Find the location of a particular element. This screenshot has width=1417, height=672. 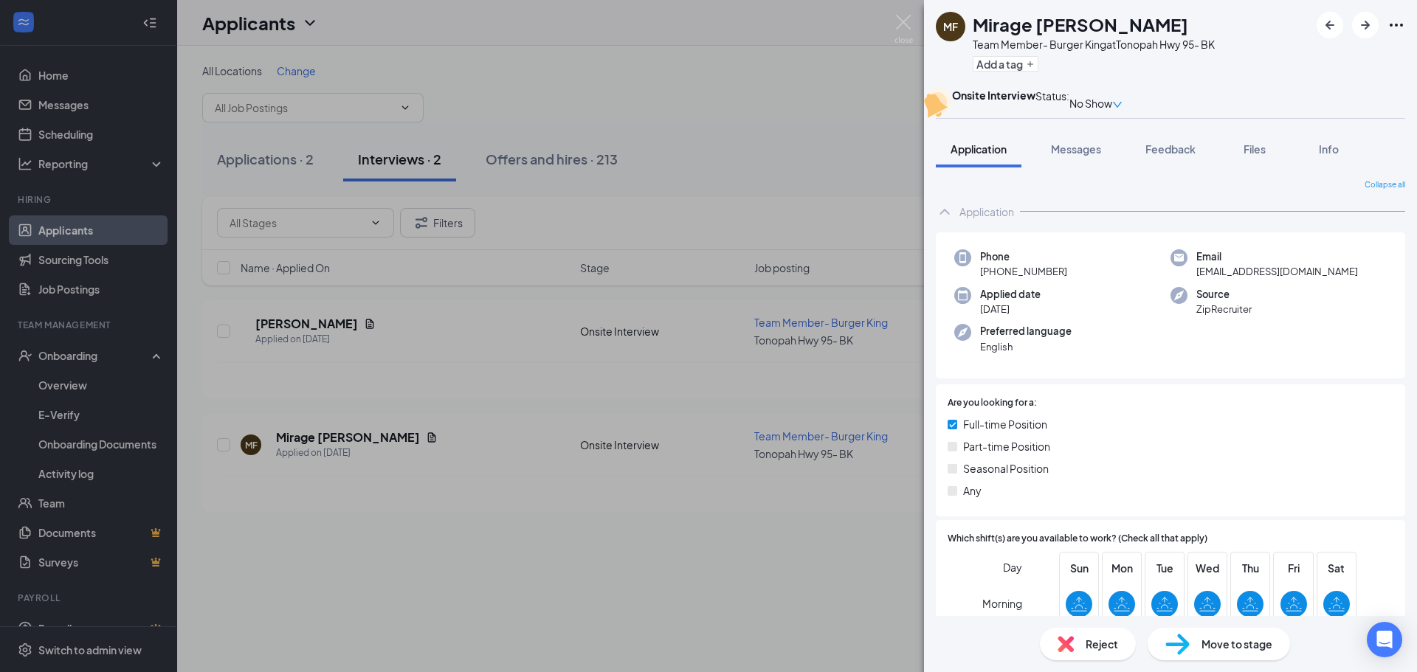

span: Email is located at coordinates (1277, 257).